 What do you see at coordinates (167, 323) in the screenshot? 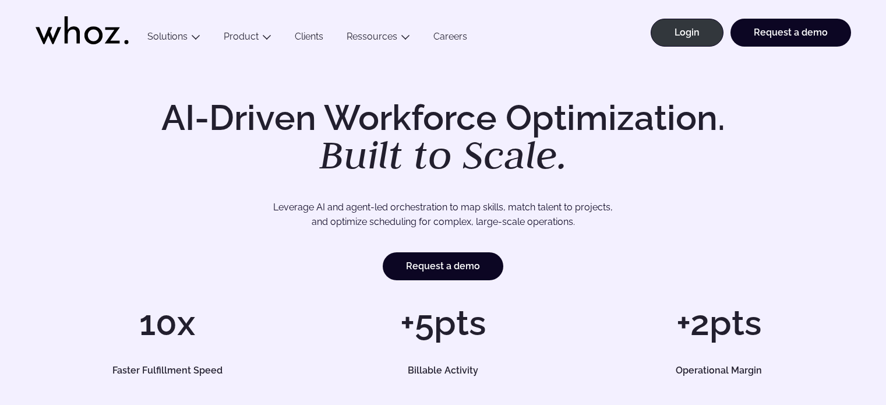
I see `h1: 10x` at bounding box center [167, 323].